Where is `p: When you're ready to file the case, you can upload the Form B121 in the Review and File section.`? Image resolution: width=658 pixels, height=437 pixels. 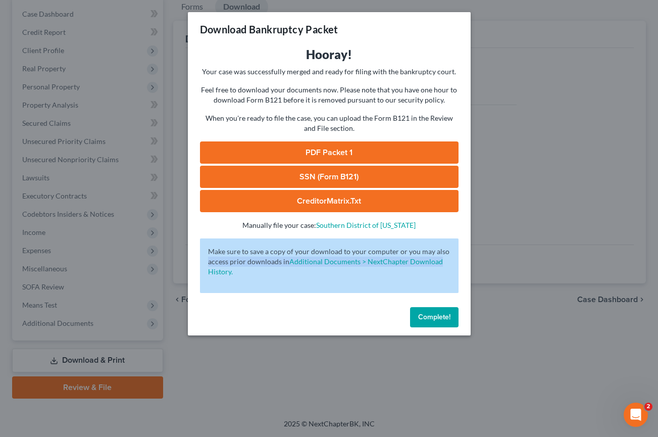 p: When you're ready to file the case, you can upload the Form B121 in the Review and File section. is located at coordinates (329, 123).